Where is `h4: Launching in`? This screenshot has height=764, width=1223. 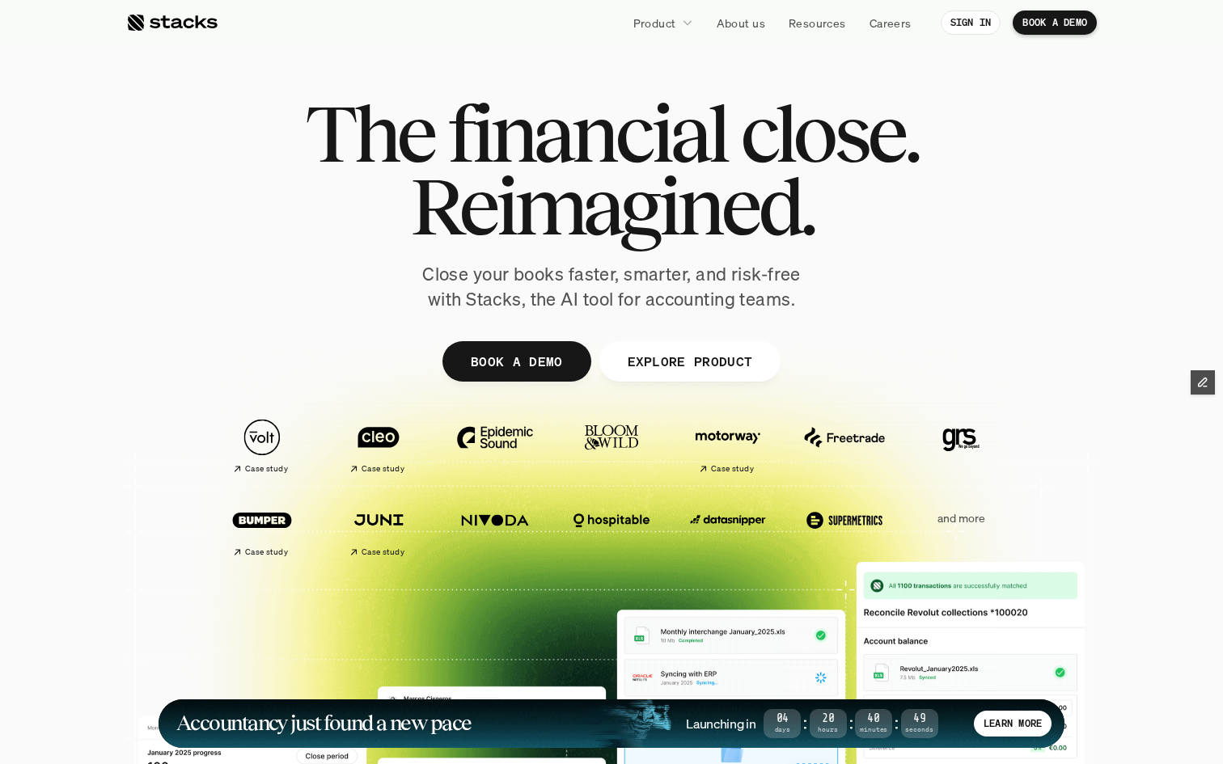 h4: Launching in is located at coordinates (721, 724).